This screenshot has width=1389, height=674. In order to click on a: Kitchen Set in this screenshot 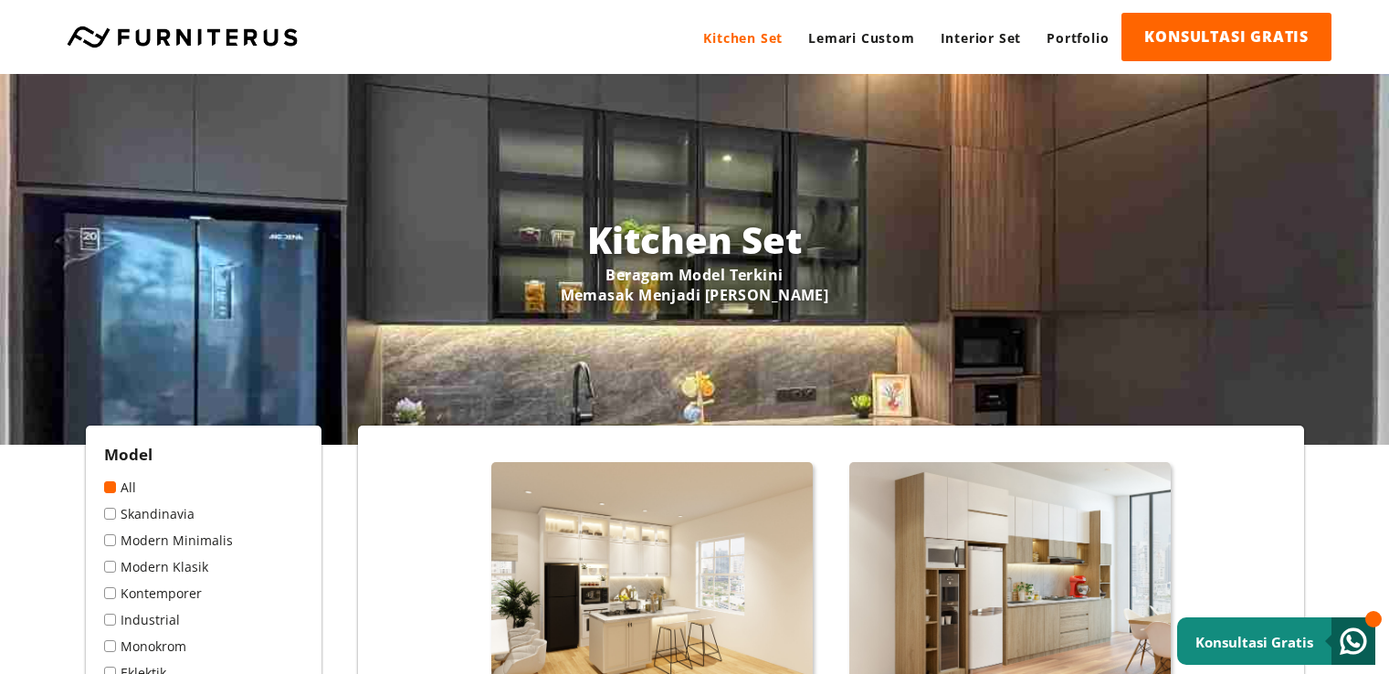, I will do `click(743, 37)`.